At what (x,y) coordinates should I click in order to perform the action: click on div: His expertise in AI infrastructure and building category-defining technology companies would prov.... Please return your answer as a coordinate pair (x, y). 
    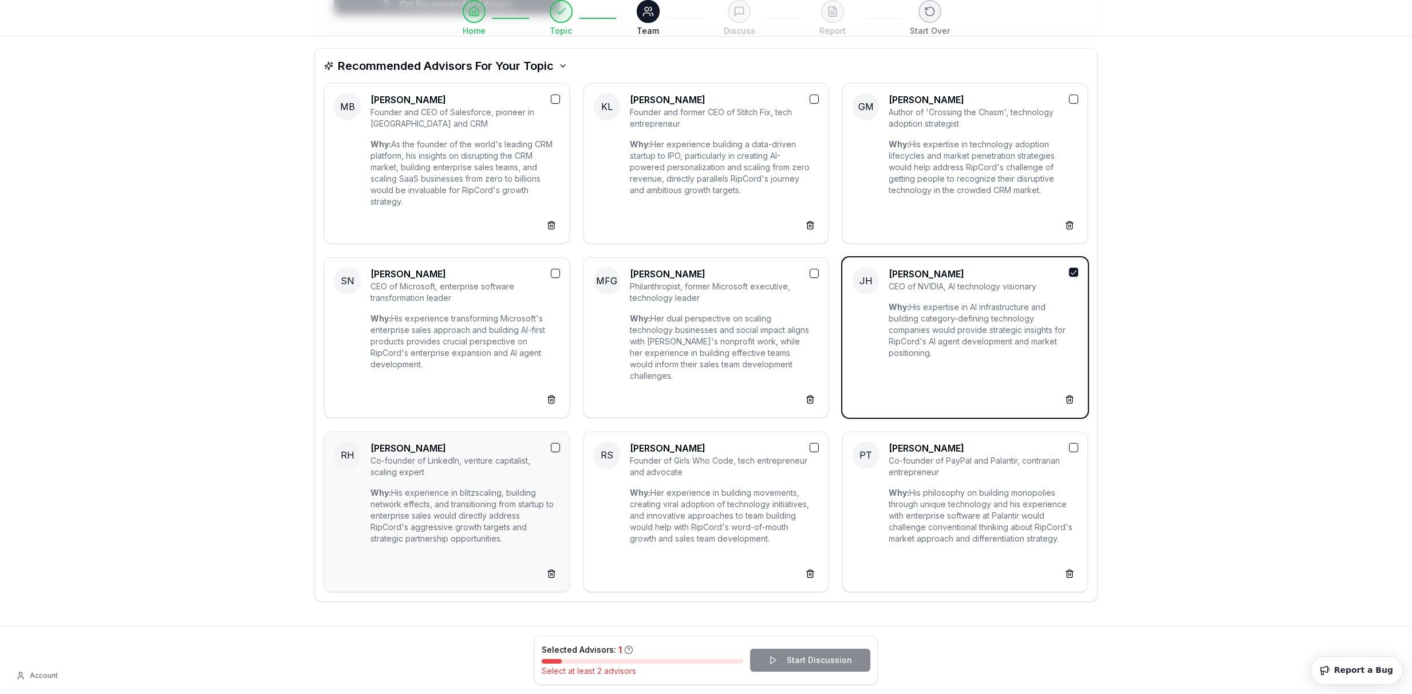
    Looking at the image, I should click on (983, 355).